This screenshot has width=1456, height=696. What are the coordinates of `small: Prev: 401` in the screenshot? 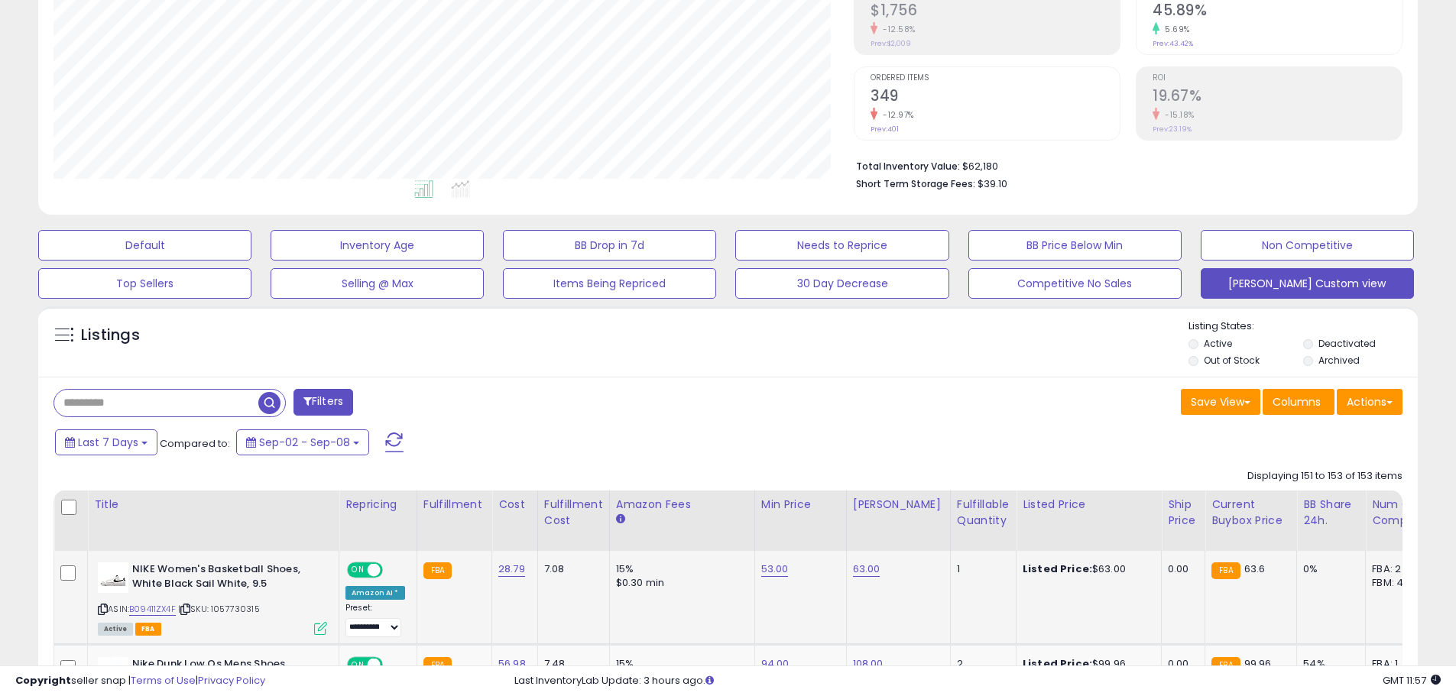 It's located at (884, 129).